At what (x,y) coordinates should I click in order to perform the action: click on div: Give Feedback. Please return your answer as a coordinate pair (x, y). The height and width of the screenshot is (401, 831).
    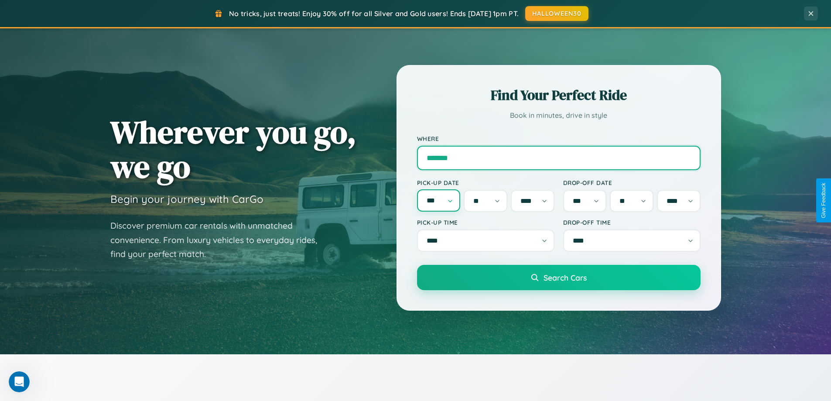
    Looking at the image, I should click on (823, 200).